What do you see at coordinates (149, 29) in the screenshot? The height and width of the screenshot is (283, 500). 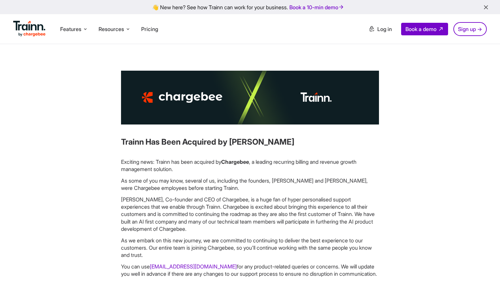 I see `span: Pricing` at bounding box center [149, 29].